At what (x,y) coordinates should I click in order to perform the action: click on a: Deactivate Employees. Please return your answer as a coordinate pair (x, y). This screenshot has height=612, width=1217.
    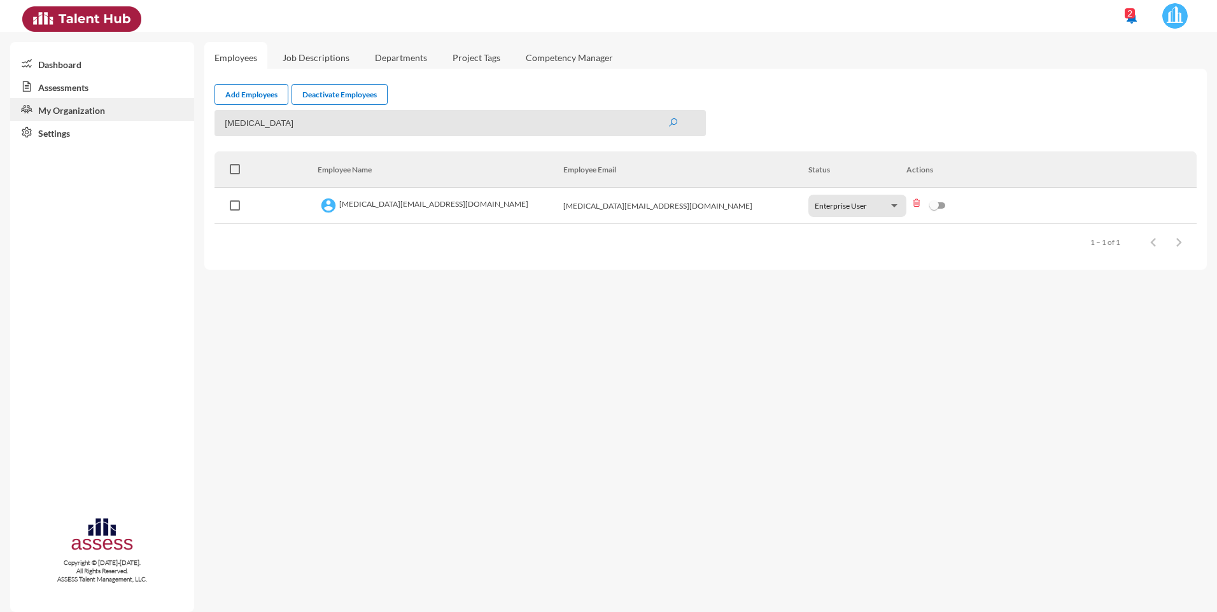
    Looking at the image, I should click on (339, 94).